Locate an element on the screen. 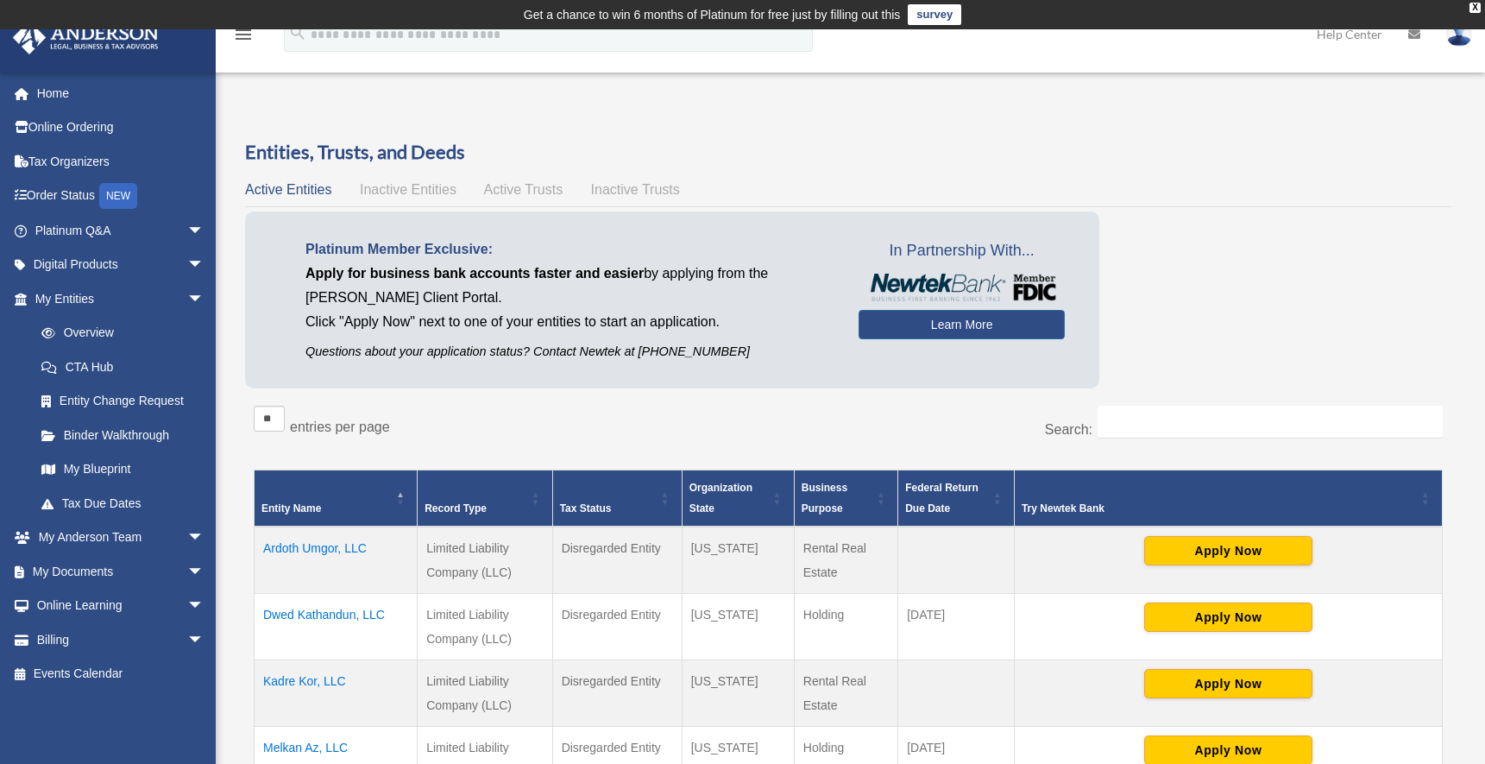  th: Tax Status: Activate to sort is located at coordinates (617, 498).